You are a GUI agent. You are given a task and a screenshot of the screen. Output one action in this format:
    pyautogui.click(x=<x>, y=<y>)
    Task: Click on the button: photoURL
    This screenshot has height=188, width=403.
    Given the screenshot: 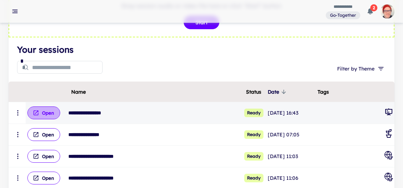 What is the action you would take?
    pyautogui.click(x=387, y=11)
    